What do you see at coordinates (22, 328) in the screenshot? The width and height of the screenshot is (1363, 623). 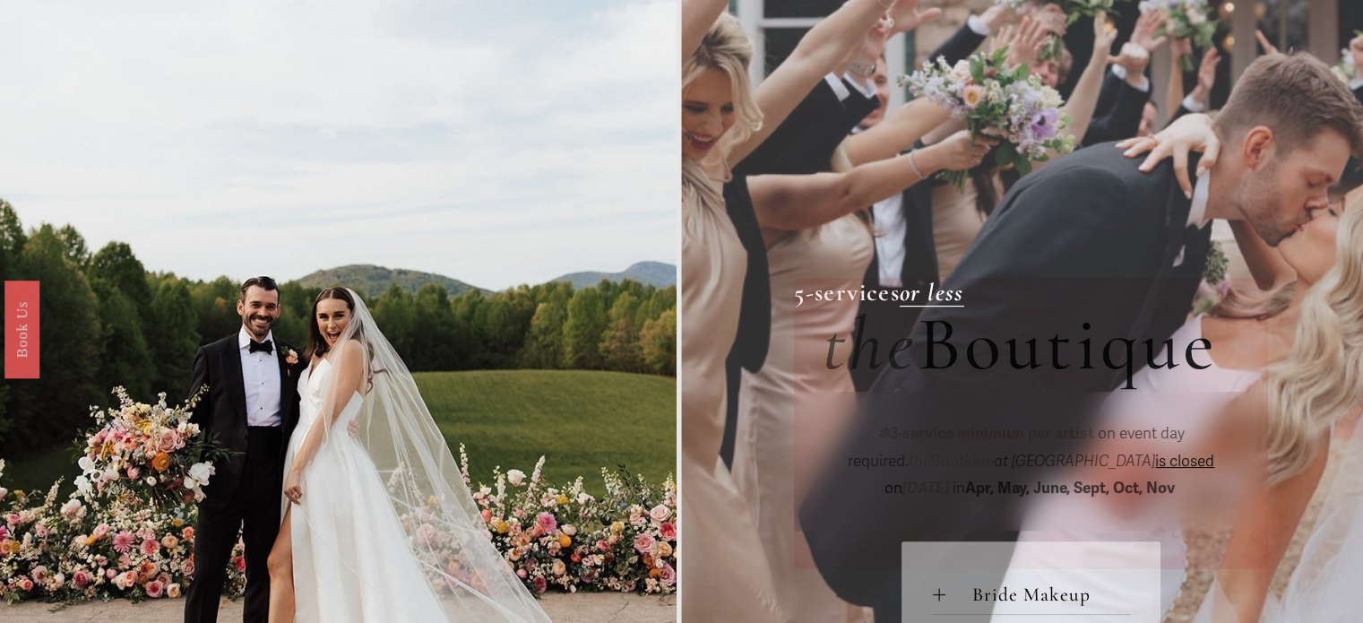 I see `a: Book Us` at bounding box center [22, 328].